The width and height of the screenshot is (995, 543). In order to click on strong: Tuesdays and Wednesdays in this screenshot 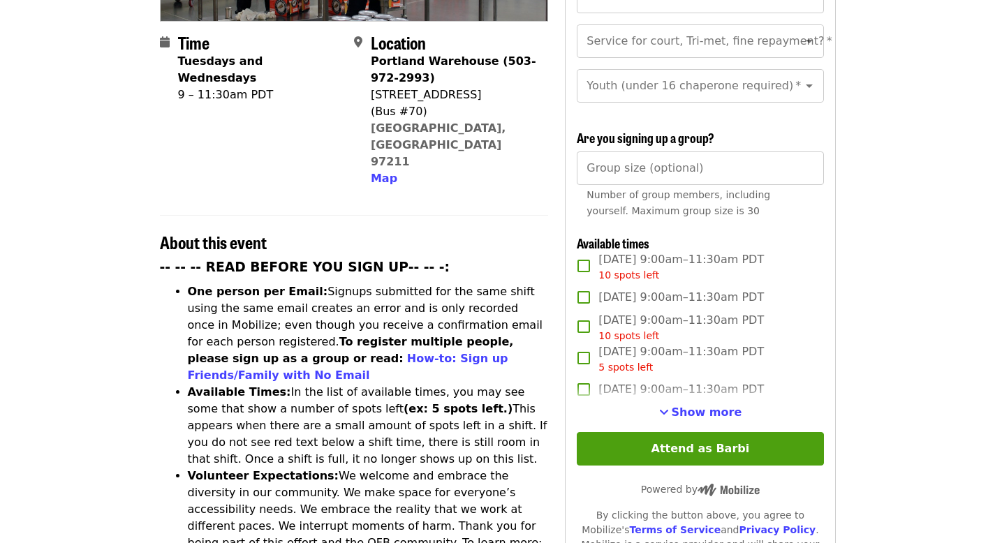, I will do `click(221, 69)`.